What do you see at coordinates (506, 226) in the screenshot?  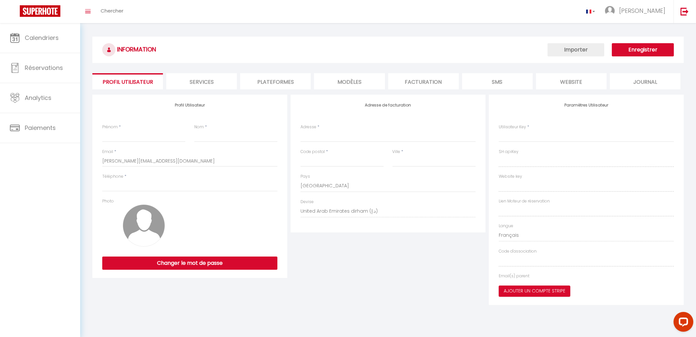 I see `label: Langue` at bounding box center [506, 226].